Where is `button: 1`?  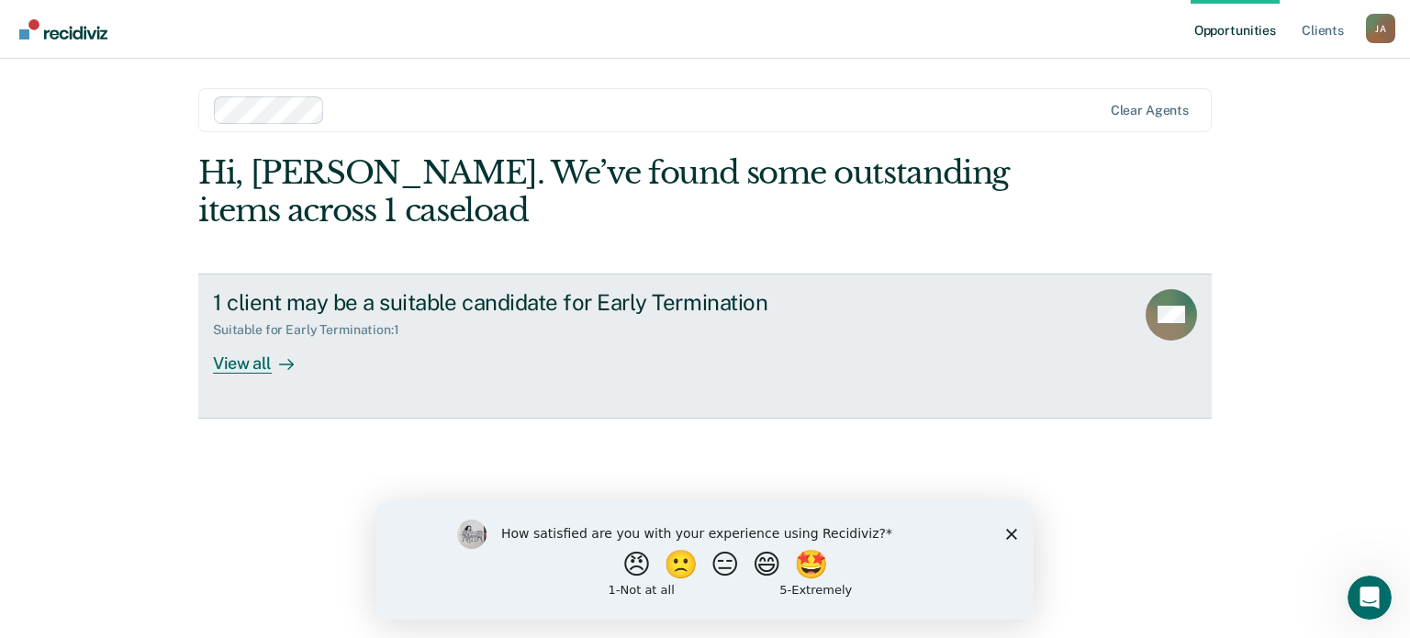 button: 1 is located at coordinates (262, 63).